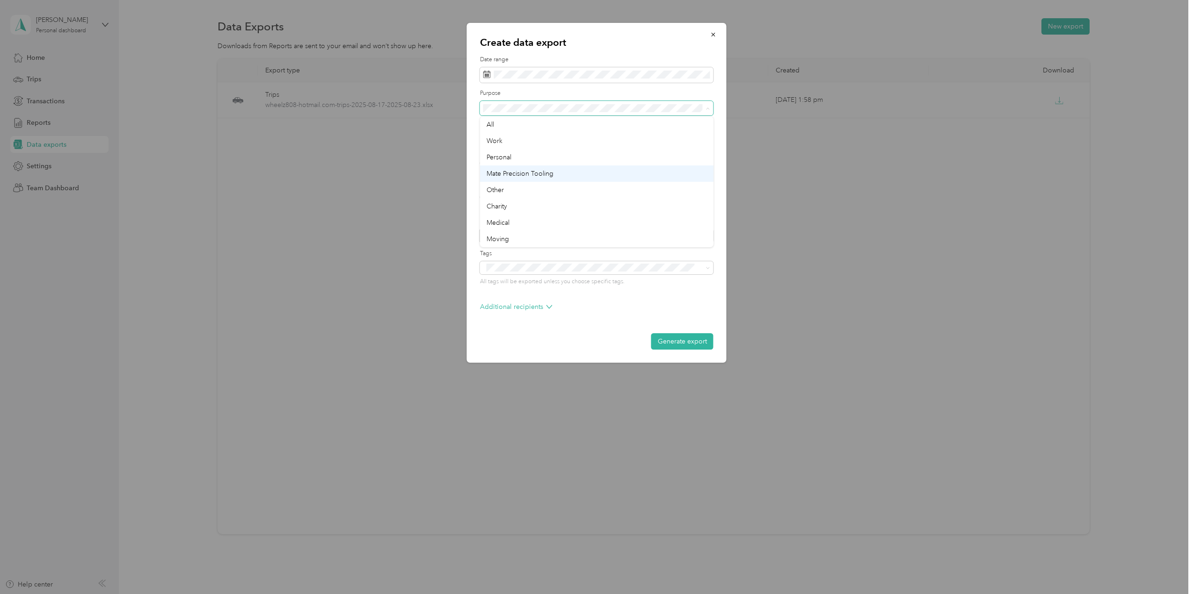 The height and width of the screenshot is (594, 1193). Describe the element at coordinates (520, 174) in the screenshot. I see `span: Mate Precision Tooling` at that location.